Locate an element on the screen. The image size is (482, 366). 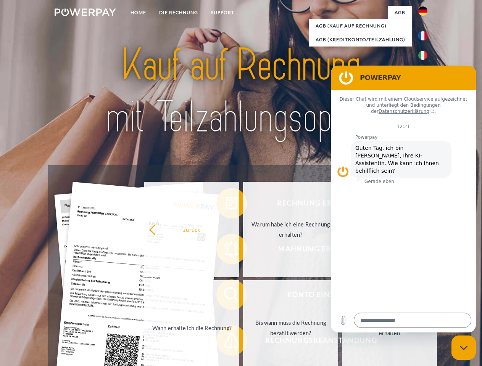
a: AGB (Kauf auf Rechnung) is located at coordinates (360, 26).